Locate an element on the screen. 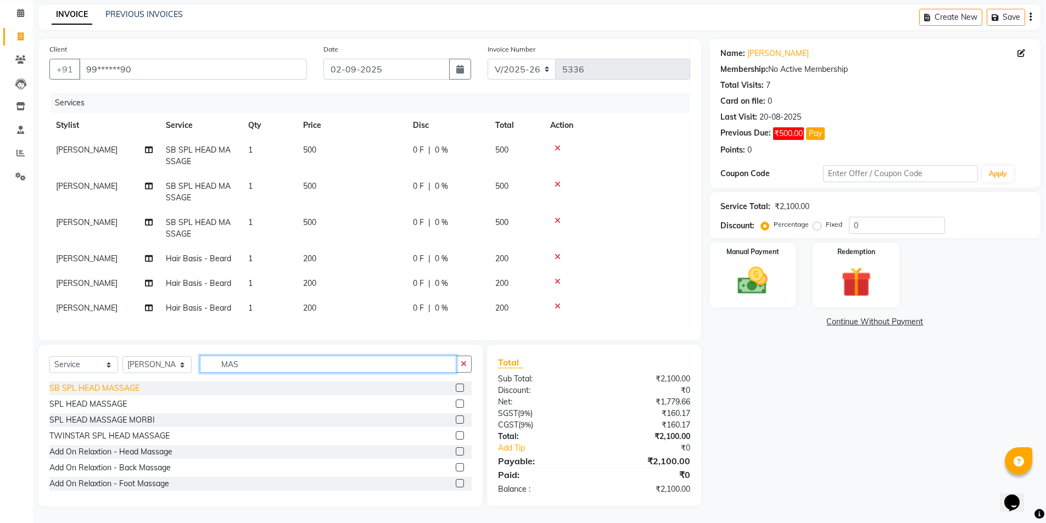 Image resolution: width=1046 pixels, height=523 pixels. button: Create New is located at coordinates (951, 17).